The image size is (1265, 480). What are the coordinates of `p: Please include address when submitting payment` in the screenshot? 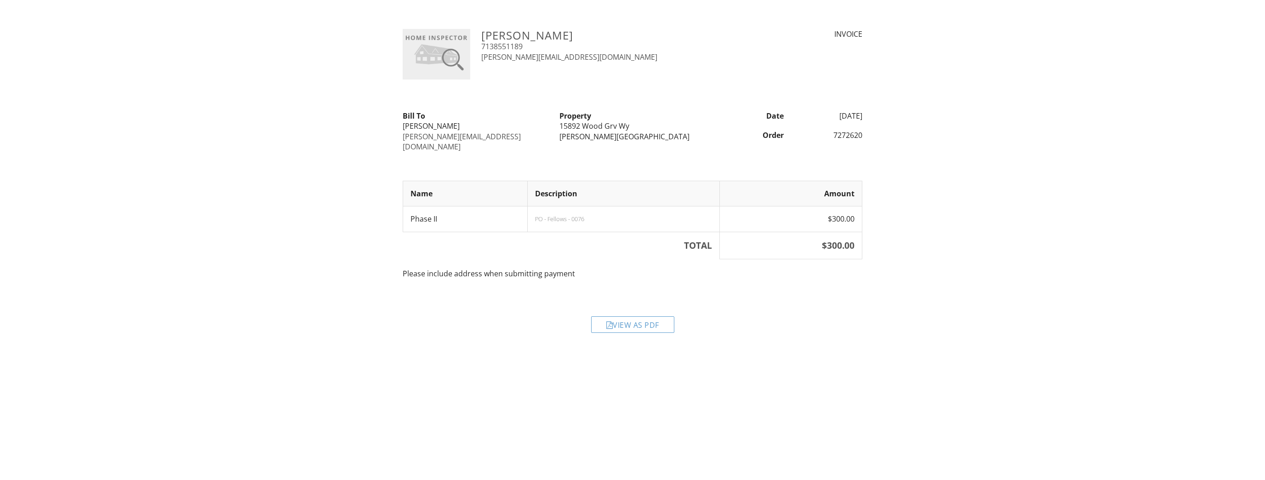 It's located at (632, 273).